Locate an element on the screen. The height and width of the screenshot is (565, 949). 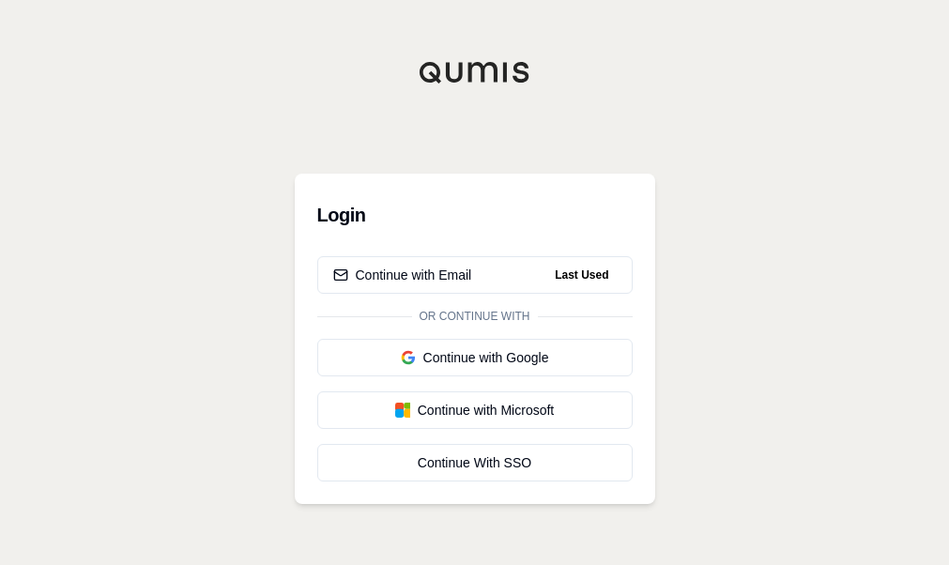
button: Continue with Google is located at coordinates (475, 357).